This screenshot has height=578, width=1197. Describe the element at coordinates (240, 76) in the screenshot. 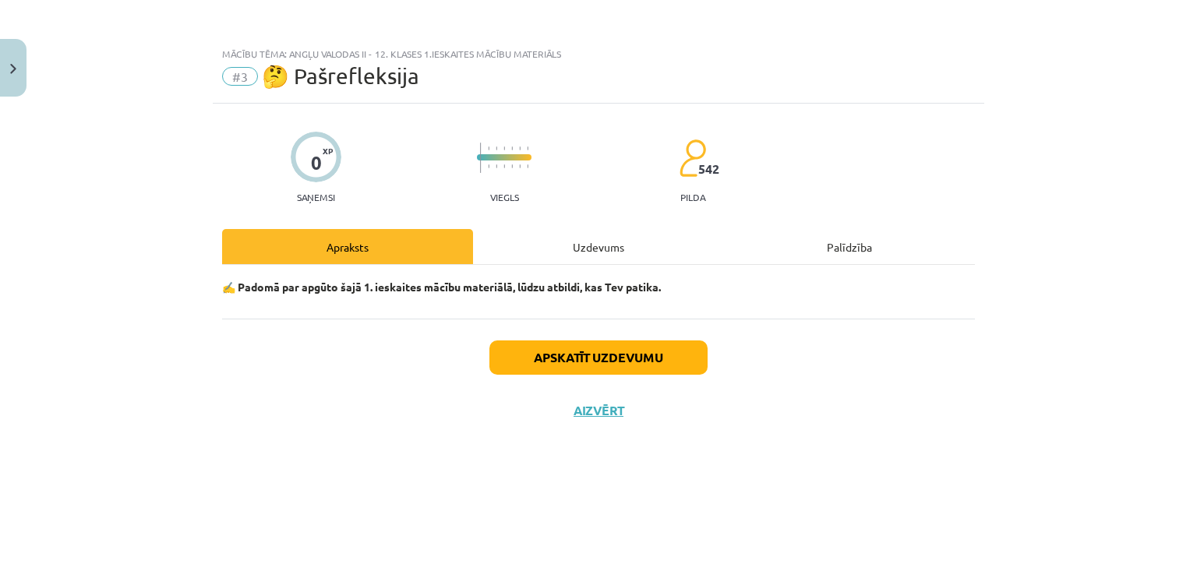

I see `span: #3` at that location.